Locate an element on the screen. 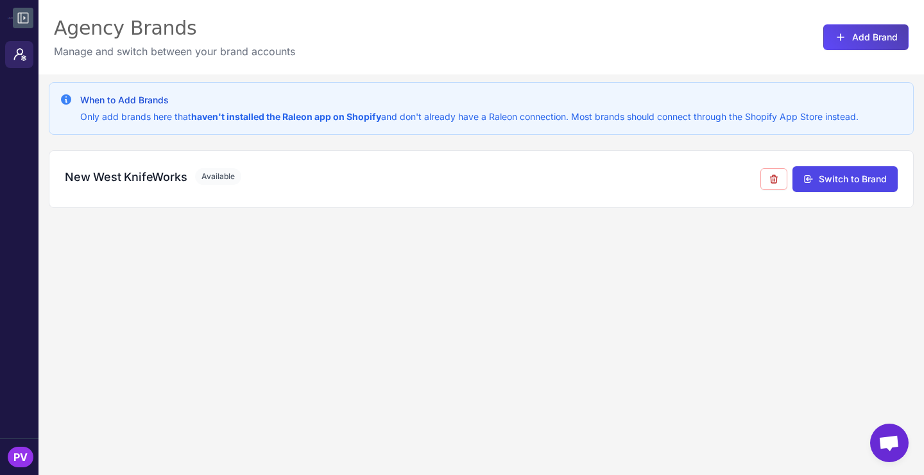 The width and height of the screenshot is (924, 475). strong: haven't installed the Raleon app on Shopify is located at coordinates (286, 116).